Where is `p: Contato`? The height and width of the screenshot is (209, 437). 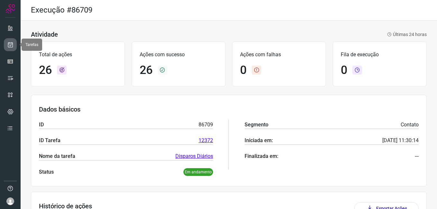 p: Contato is located at coordinates (410, 125).